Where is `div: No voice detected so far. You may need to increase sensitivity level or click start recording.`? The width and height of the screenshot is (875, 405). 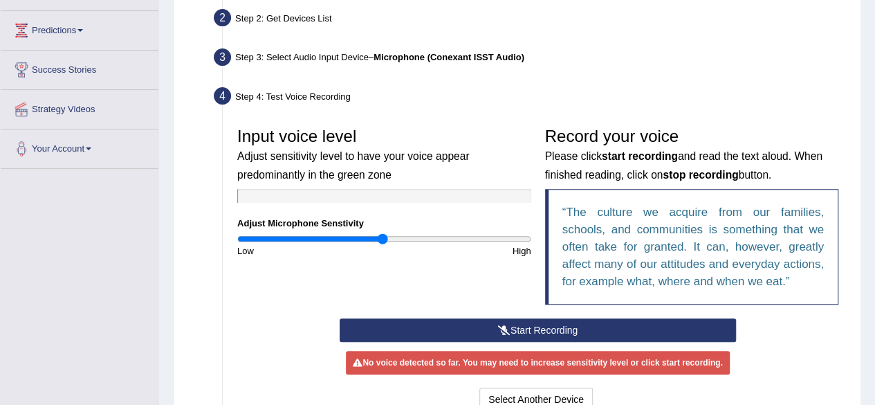 div: No voice detected so far. You may need to increase sensitivity level or click start recording. is located at coordinates (538, 363).